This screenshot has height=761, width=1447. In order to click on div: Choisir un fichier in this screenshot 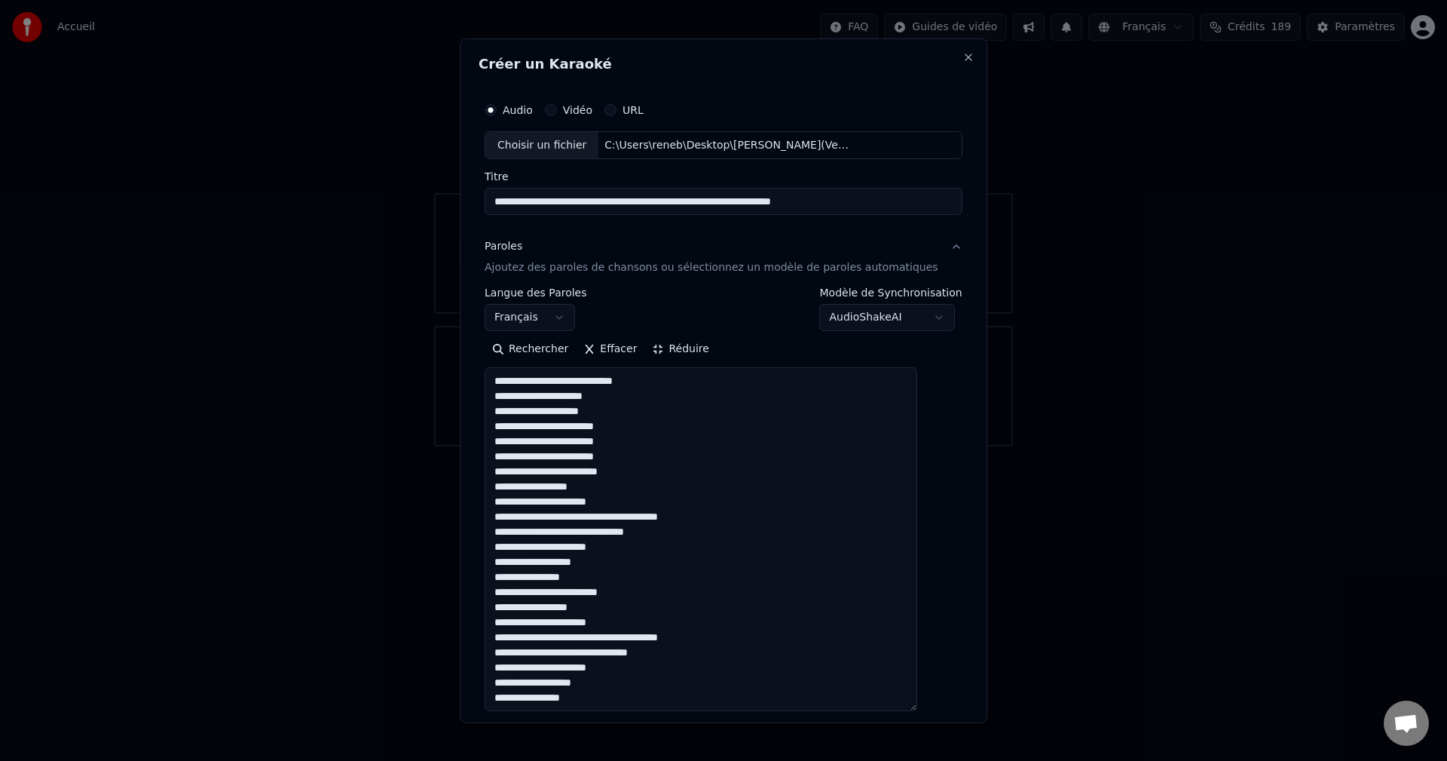, I will do `click(542, 145)`.